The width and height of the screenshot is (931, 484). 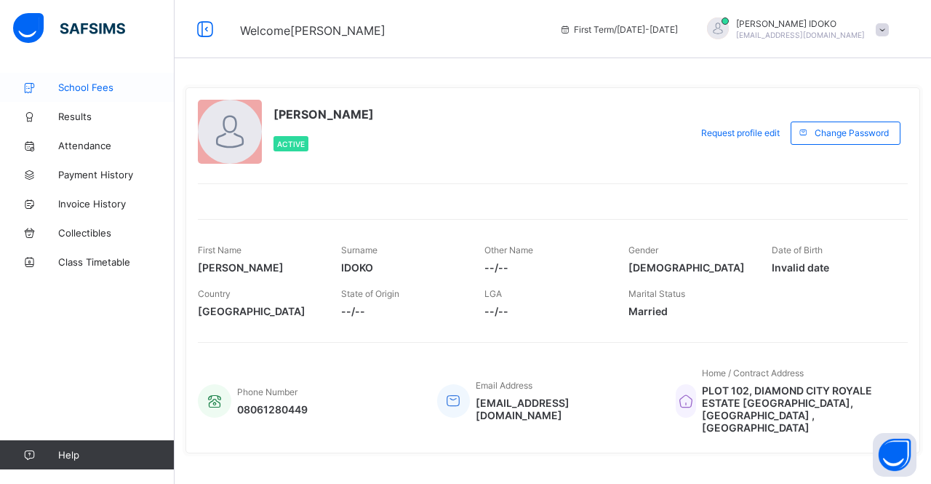 I want to click on span: 08061280449, so click(x=272, y=409).